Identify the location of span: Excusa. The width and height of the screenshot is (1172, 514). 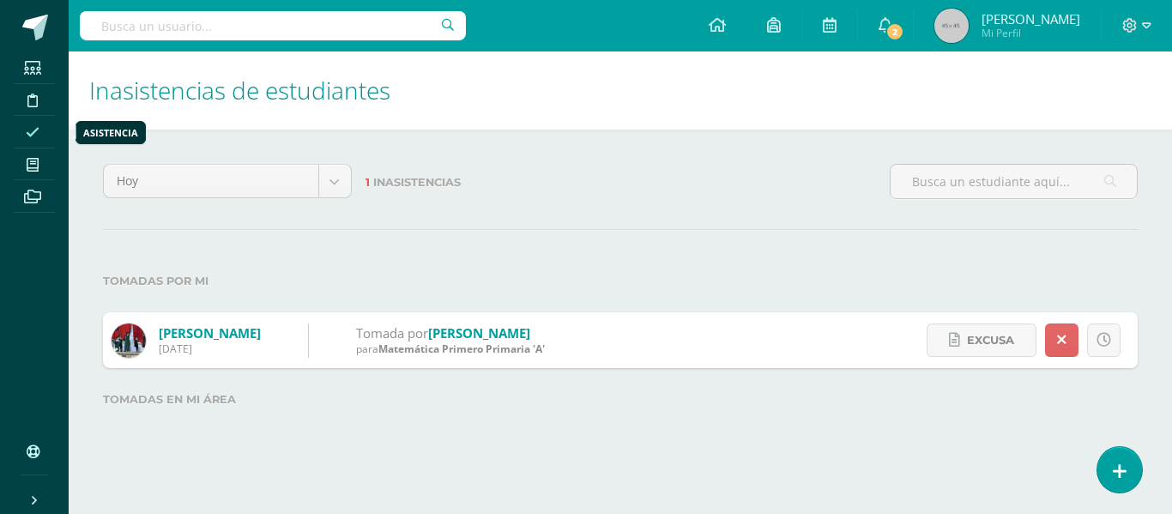
(990, 340).